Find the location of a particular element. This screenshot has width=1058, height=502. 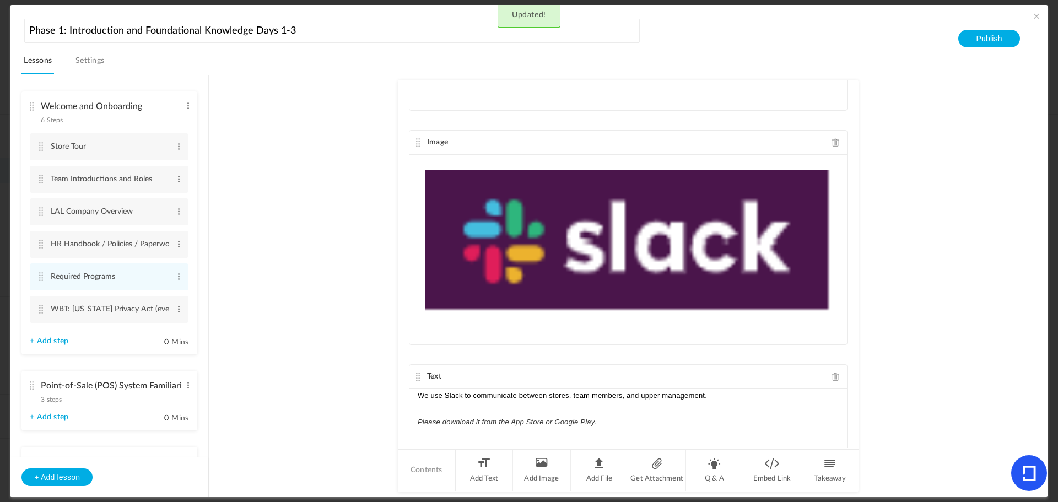

span: Image is located at coordinates (437, 142).